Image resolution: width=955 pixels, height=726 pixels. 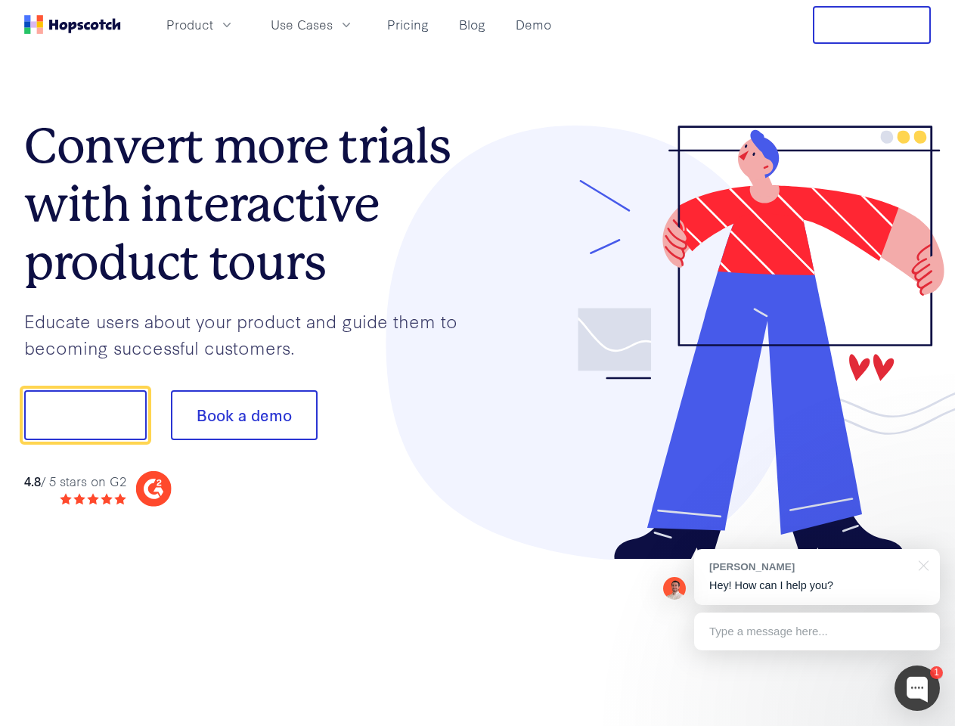 What do you see at coordinates (75, 481) in the screenshot?
I see `div: / 5 stars on G2` at bounding box center [75, 481].